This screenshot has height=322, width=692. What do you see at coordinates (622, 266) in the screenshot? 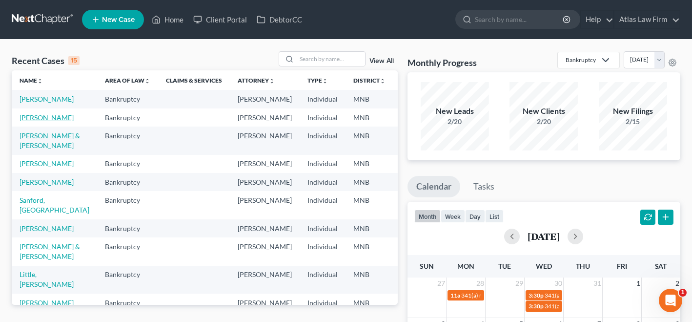
I see `span: Fri` at bounding box center [622, 266].